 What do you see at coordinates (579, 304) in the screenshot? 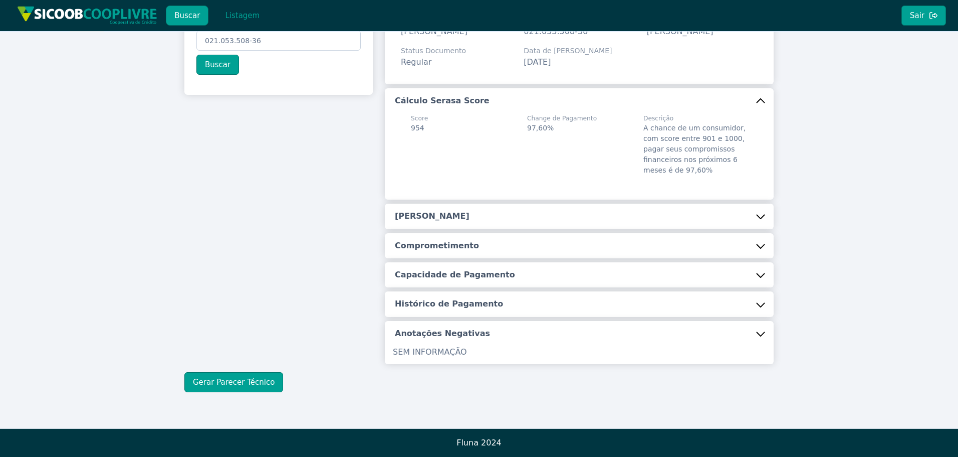
I see `button: Histórico de Pagamento` at bounding box center [579, 304].